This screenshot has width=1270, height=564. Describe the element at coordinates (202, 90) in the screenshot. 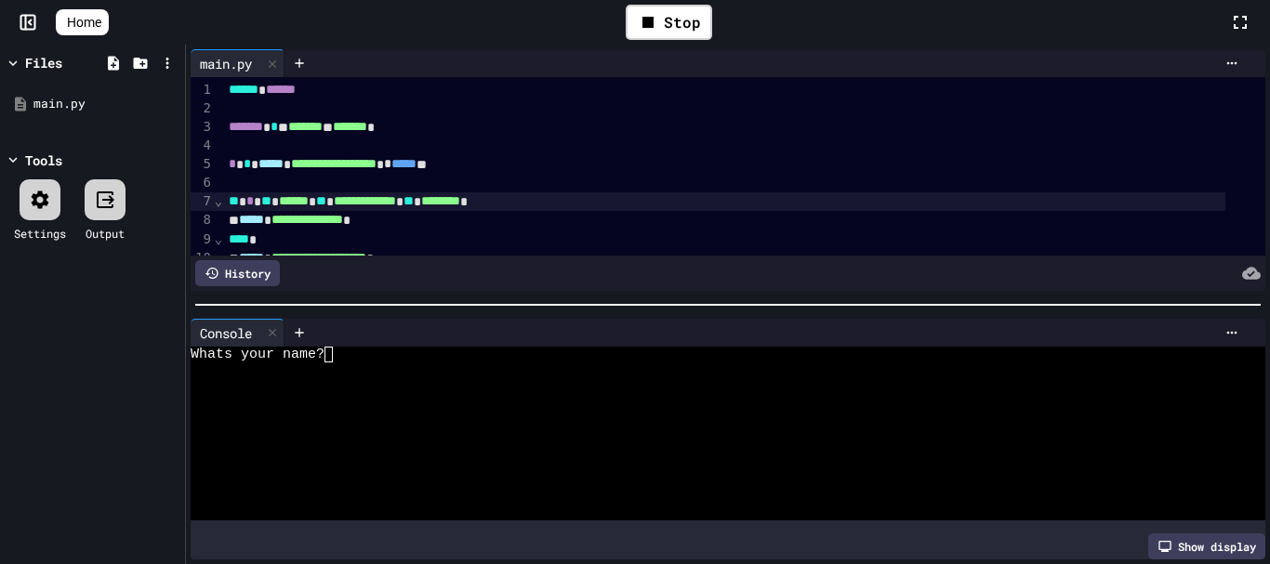

I see `div: 1` at that location.